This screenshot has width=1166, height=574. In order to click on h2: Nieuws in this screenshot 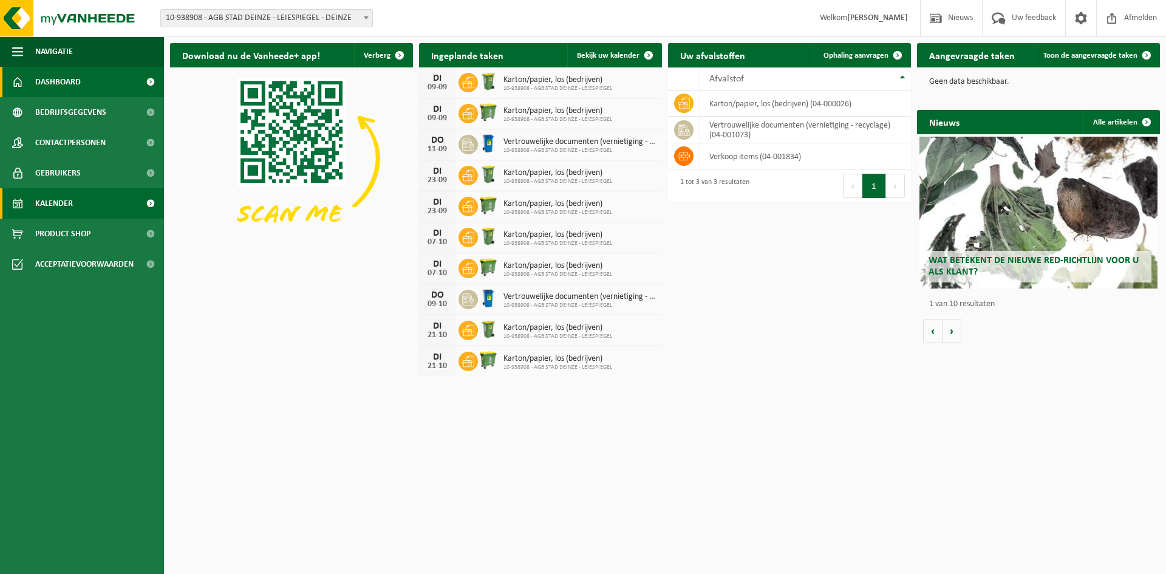, I will do `click(944, 121)`.